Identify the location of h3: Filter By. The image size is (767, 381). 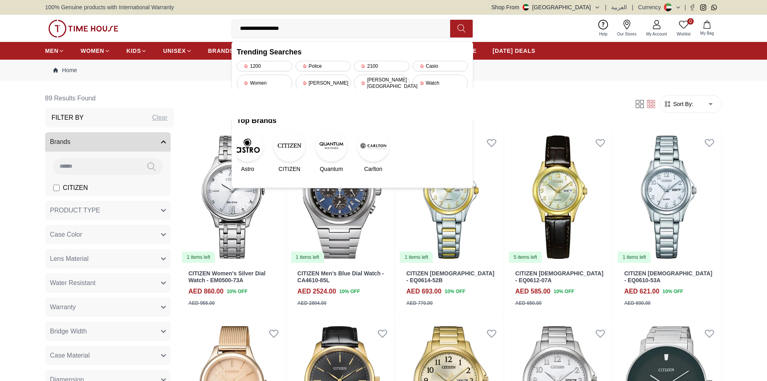
(68, 118).